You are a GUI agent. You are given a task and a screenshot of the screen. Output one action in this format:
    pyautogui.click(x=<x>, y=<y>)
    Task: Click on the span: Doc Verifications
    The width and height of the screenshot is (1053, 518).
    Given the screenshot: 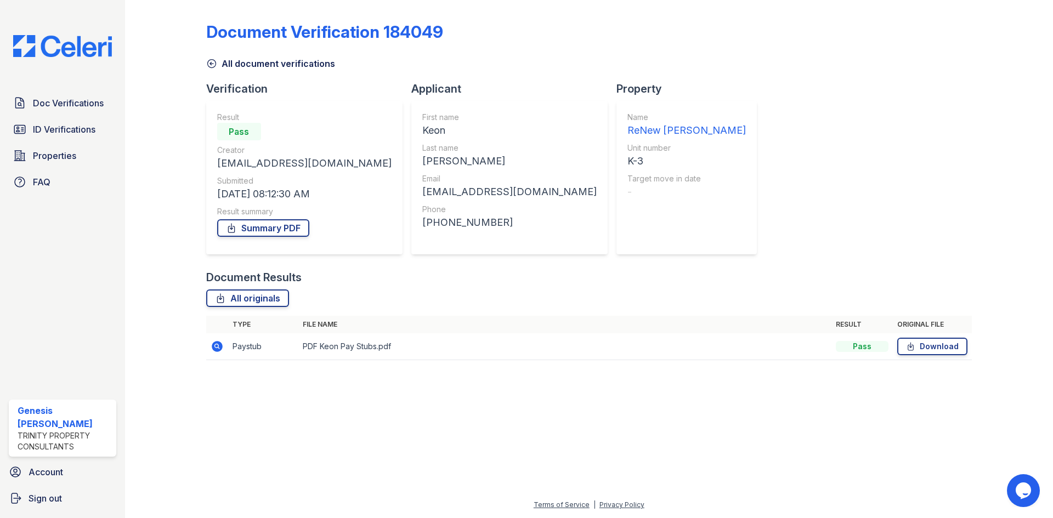 What is the action you would take?
    pyautogui.click(x=68, y=103)
    